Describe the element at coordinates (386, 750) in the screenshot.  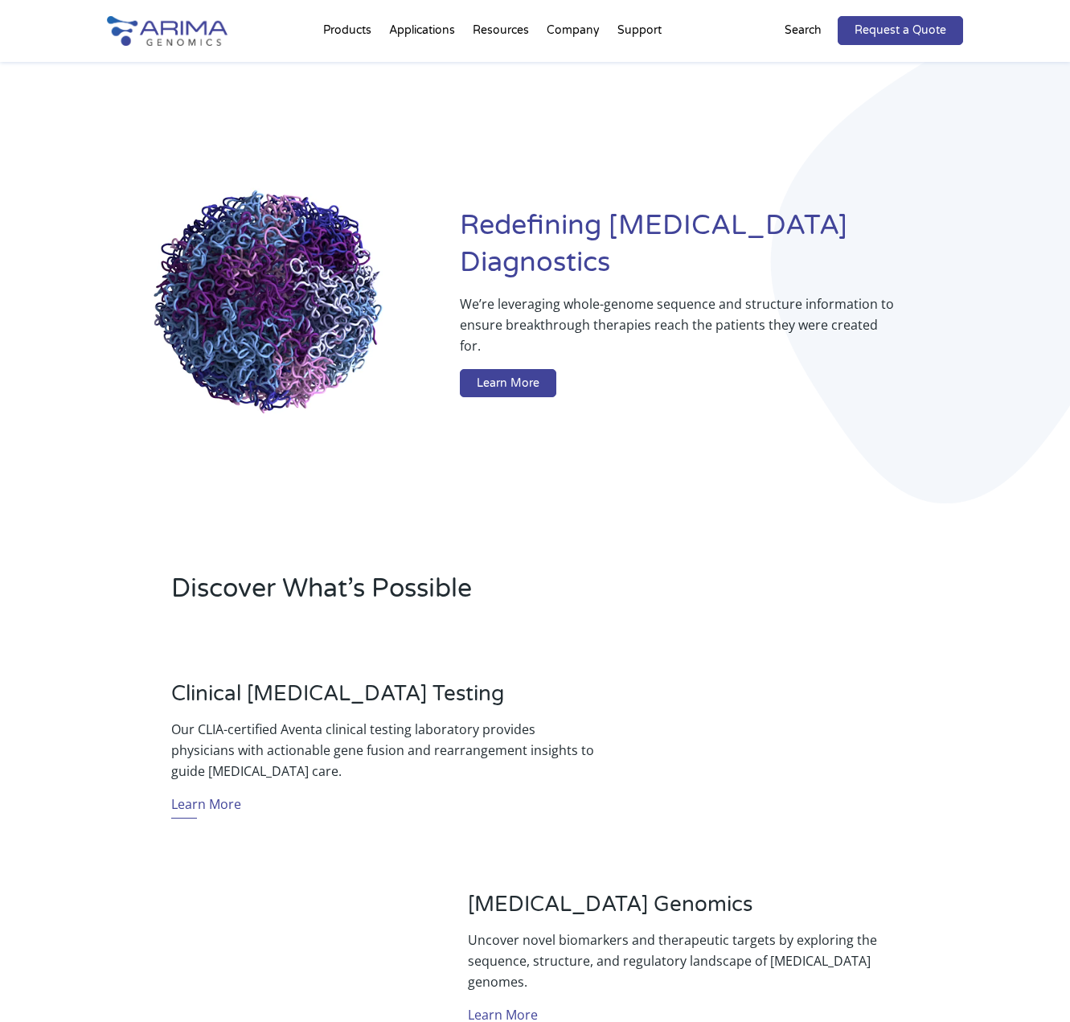
I see `p: Our CLIA-certified Aventa clinical testing laboratory provides physicians with actionable gene fu...` at that location.